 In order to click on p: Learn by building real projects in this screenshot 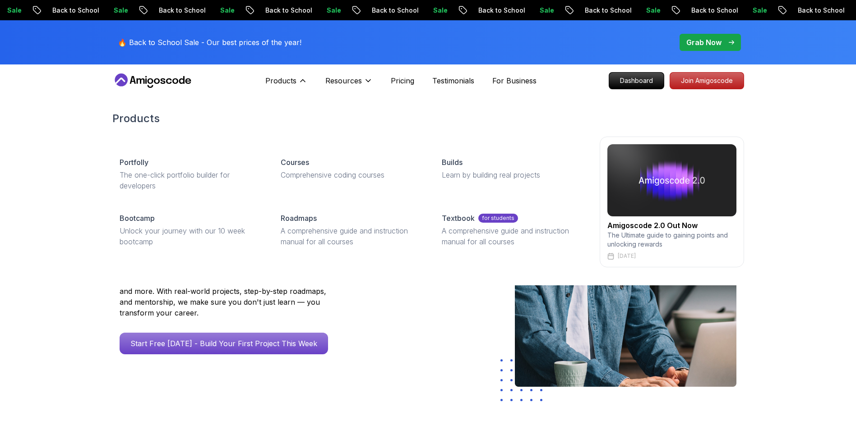, I will do `click(511, 175)`.